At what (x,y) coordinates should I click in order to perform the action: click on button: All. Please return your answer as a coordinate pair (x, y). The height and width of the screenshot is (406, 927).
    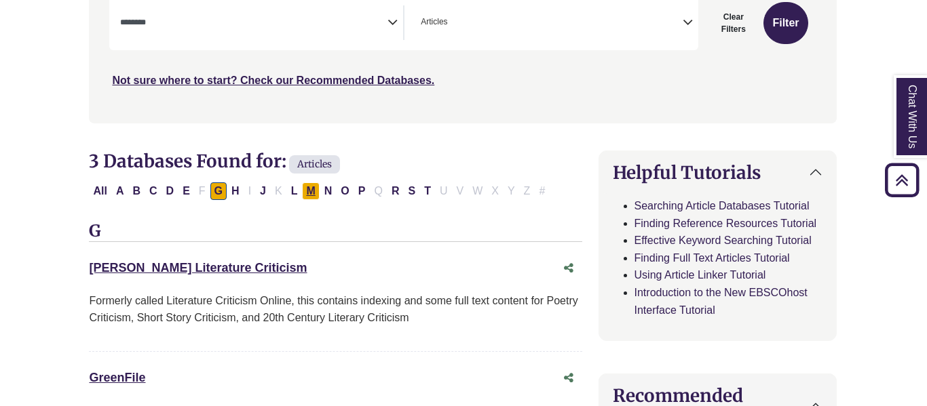
    Looking at the image, I should click on (100, 191).